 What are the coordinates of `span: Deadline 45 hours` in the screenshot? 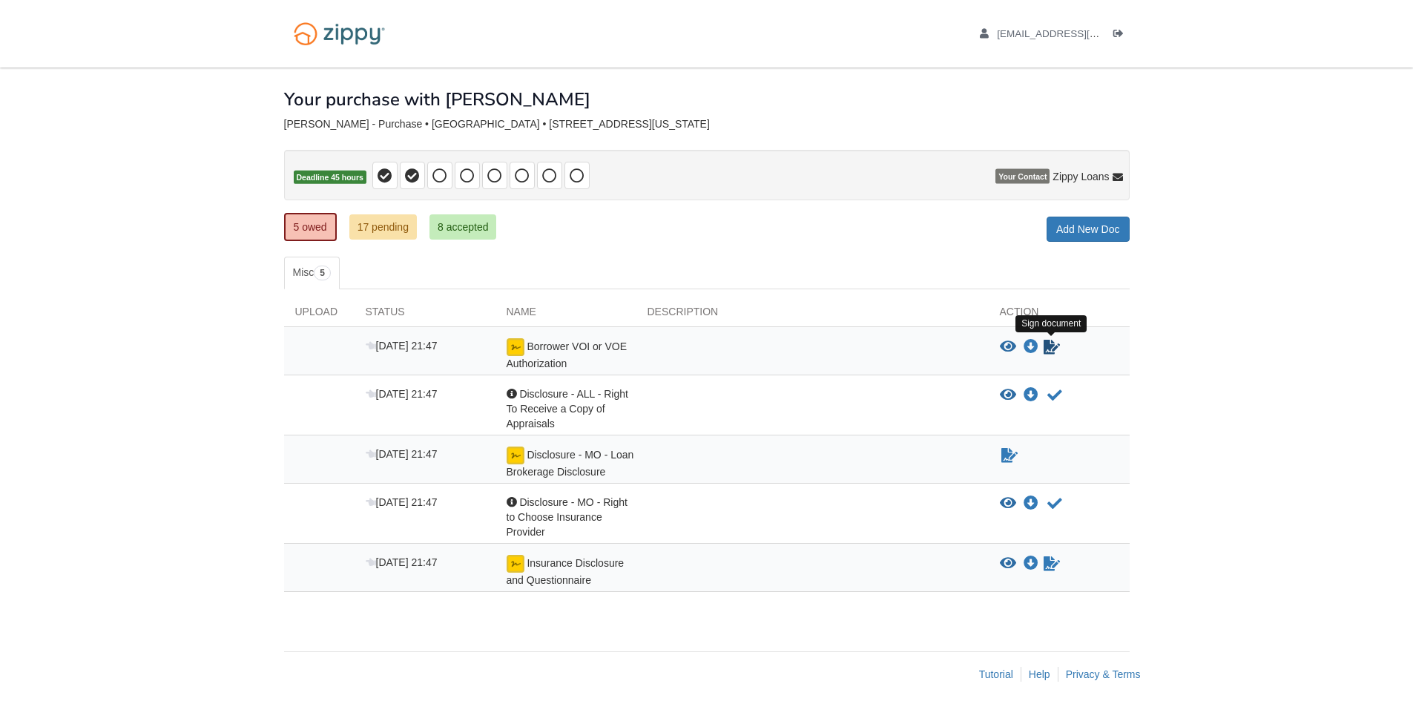 It's located at (330, 177).